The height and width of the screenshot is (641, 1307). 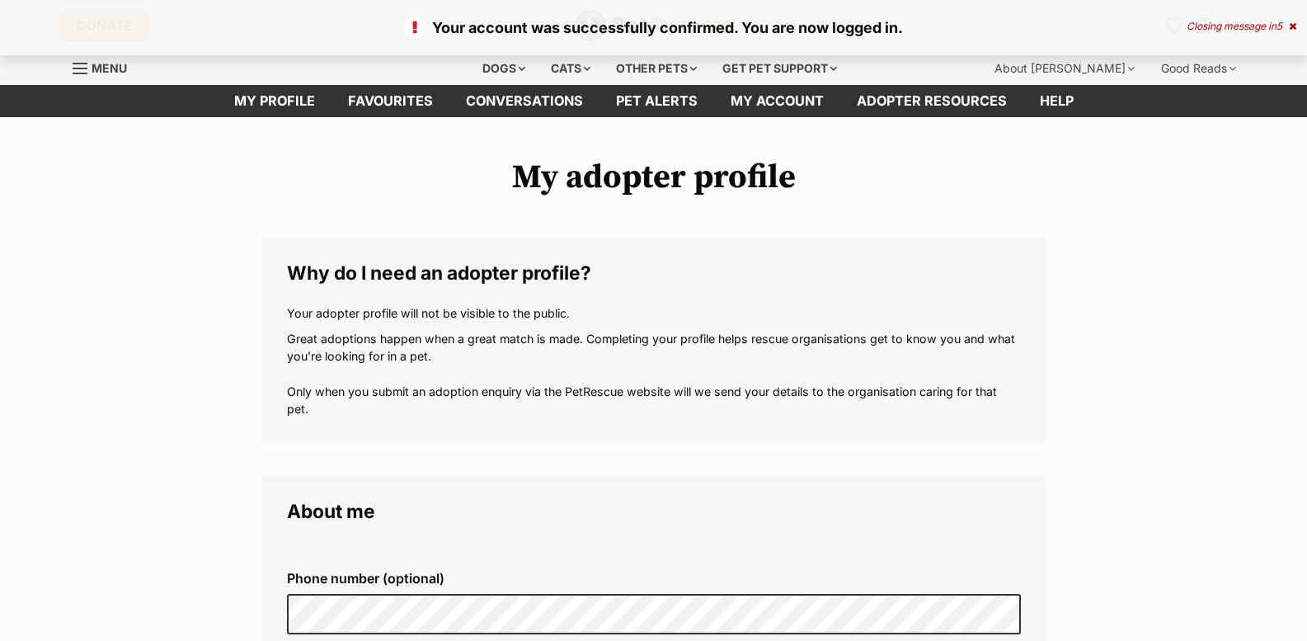 What do you see at coordinates (779, 68) in the screenshot?
I see `div: Get pet support` at bounding box center [779, 68].